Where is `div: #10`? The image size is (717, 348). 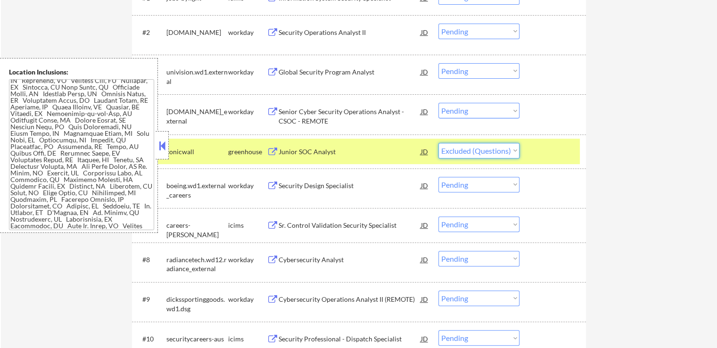 div: #10 is located at coordinates (150, 339).